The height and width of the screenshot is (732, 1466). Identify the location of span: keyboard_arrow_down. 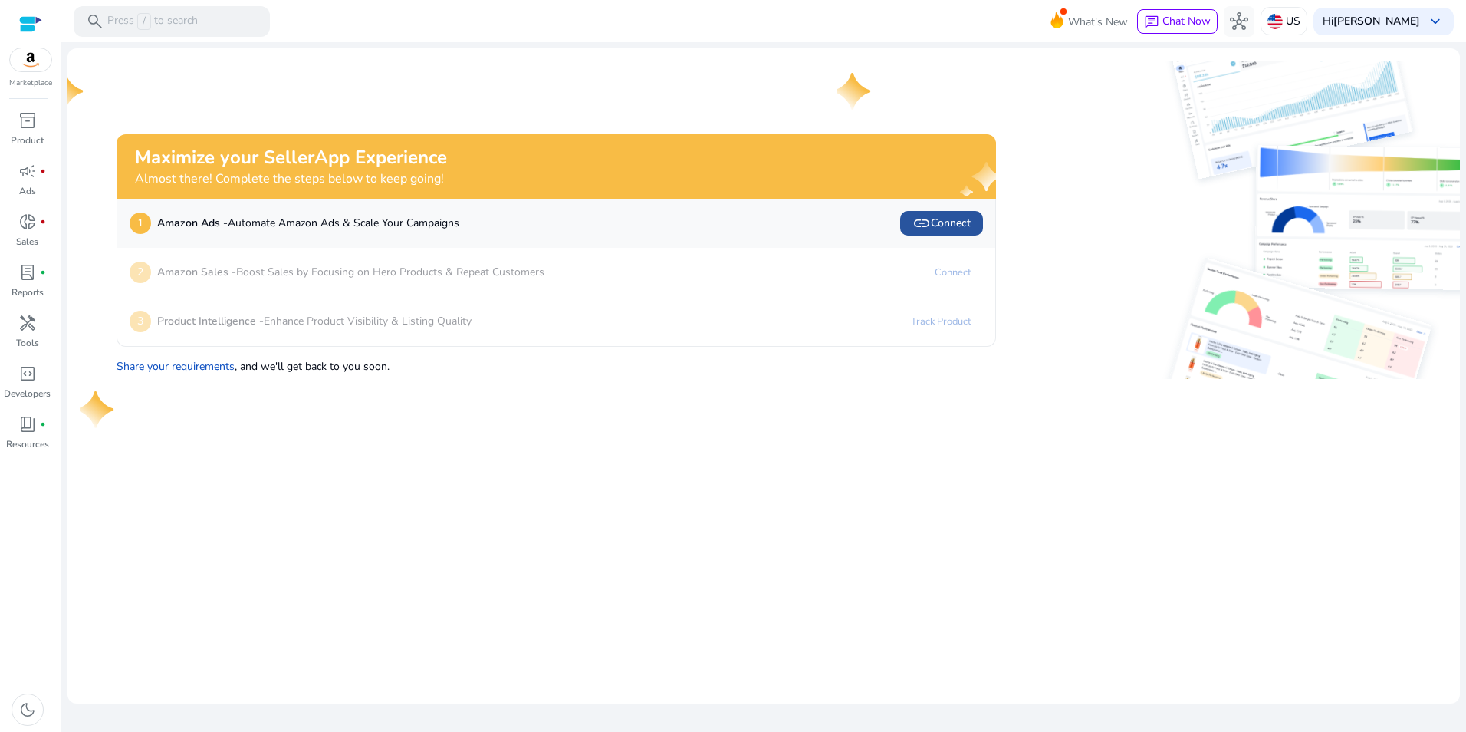
(1436, 21).